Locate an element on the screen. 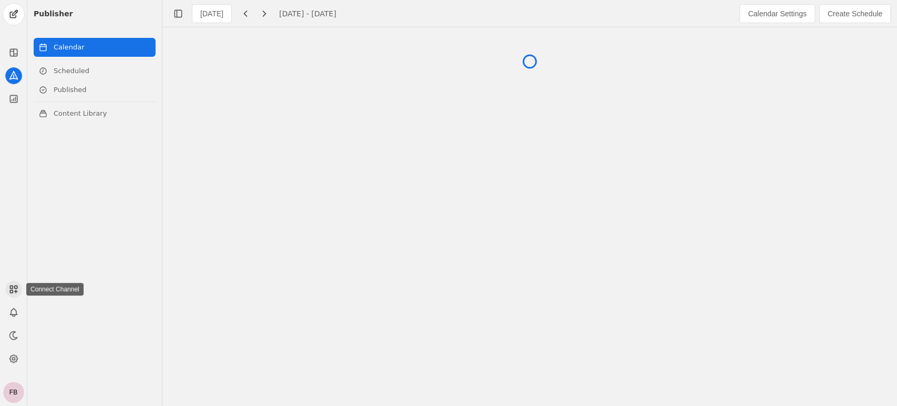 The width and height of the screenshot is (897, 406). a: Published is located at coordinates (95, 90).